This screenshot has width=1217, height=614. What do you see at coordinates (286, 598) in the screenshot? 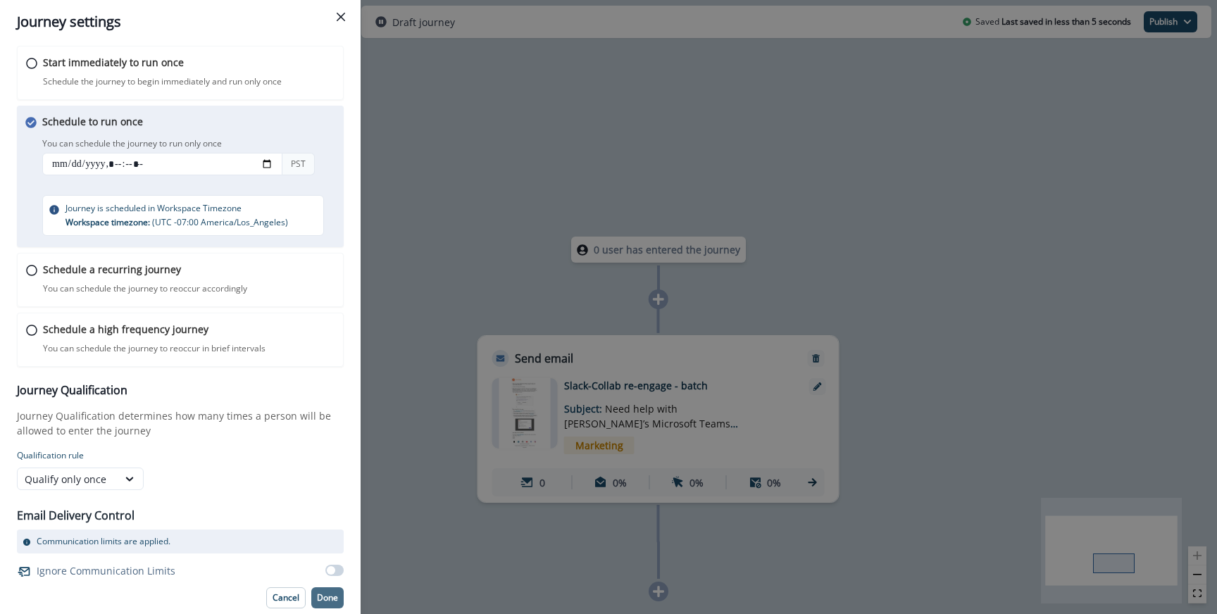
I see `button: Cancel` at bounding box center [286, 598].